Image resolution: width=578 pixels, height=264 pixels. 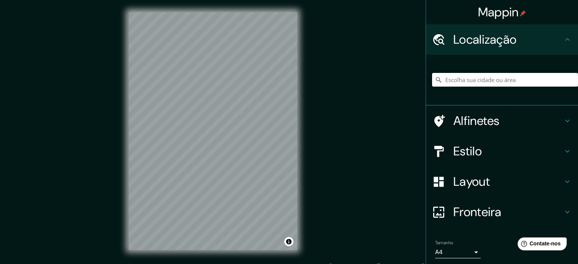 I want to click on div: Alfinetes, so click(x=502, y=121).